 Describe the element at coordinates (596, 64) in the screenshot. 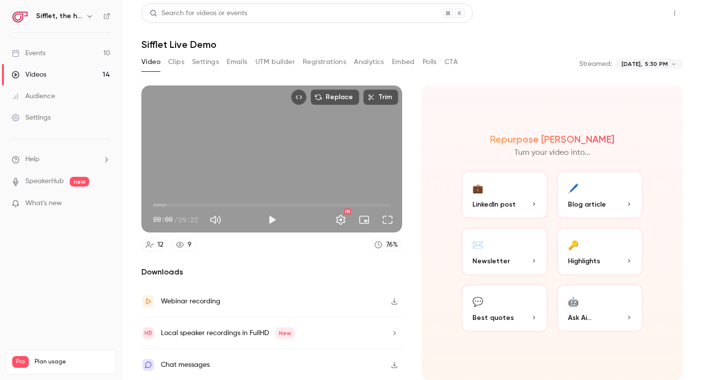

I see `p: Streamed:` at that location.